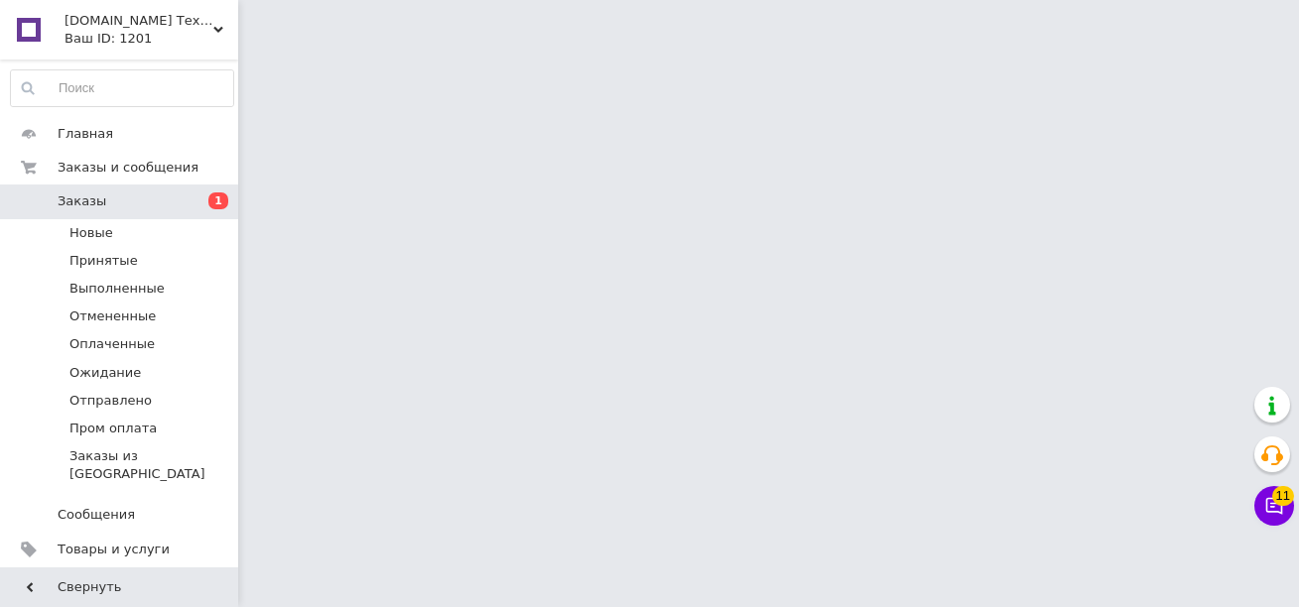 The width and height of the screenshot is (1299, 607). I want to click on span: Сообщения, so click(96, 515).